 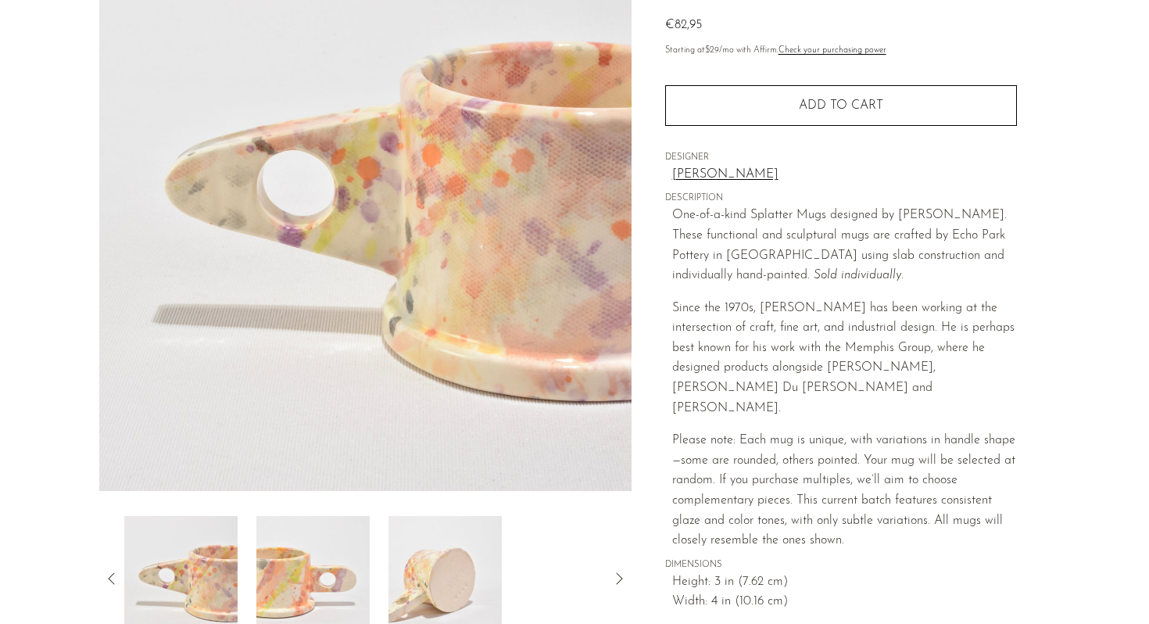 I want to click on a: Check your purchasing power - Learn more about Affirm Financing (opens in modal), so click(x=832, y=50).